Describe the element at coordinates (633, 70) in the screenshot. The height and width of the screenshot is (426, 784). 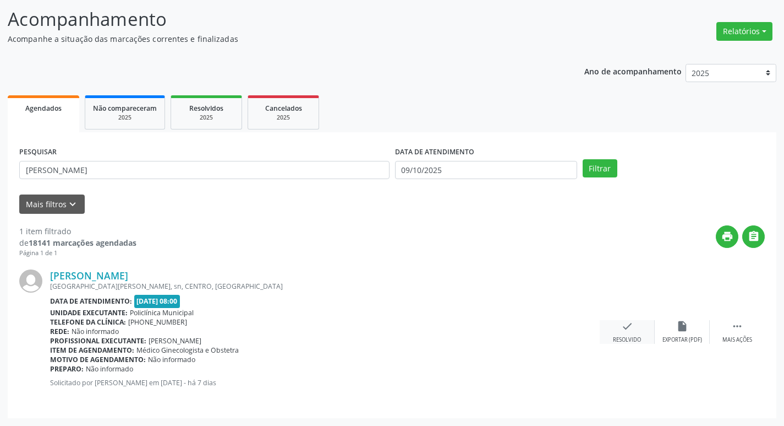
I see `p: Ano de acompanhamento` at that location.